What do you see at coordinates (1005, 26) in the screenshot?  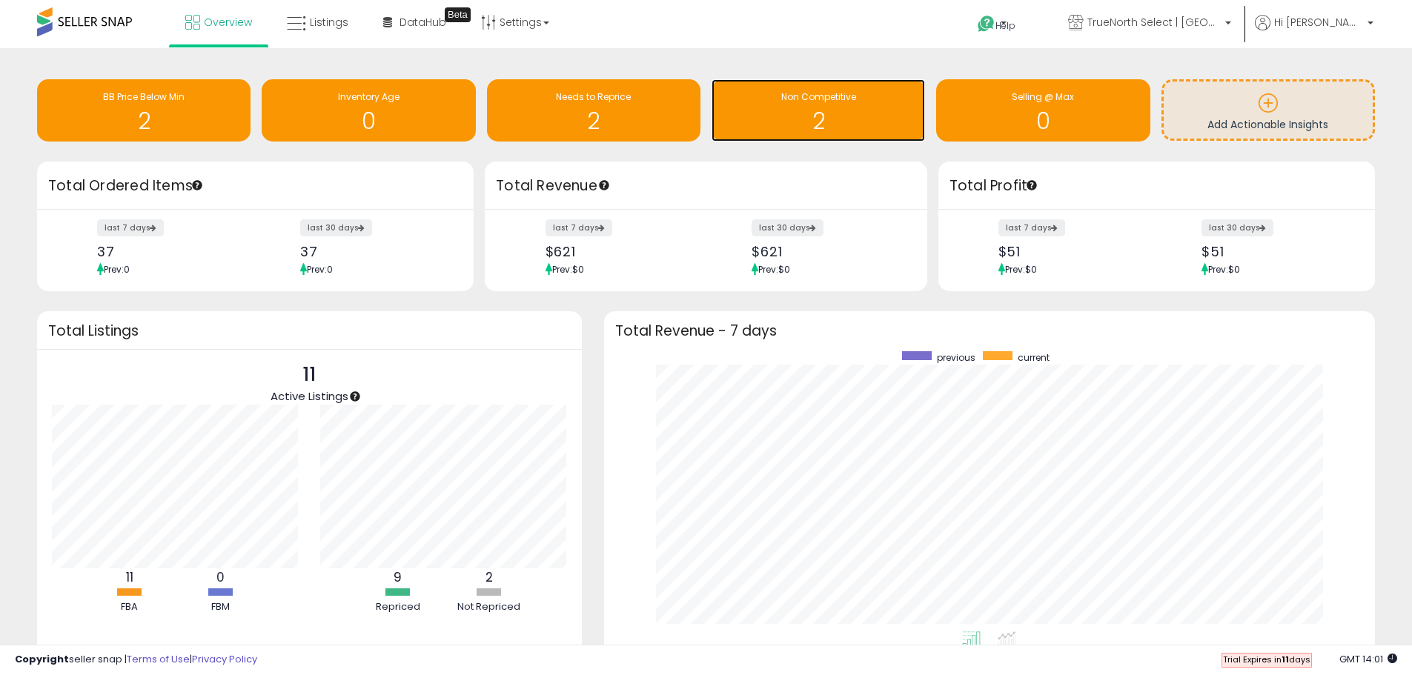 I see `a: Help` at bounding box center [1005, 26].